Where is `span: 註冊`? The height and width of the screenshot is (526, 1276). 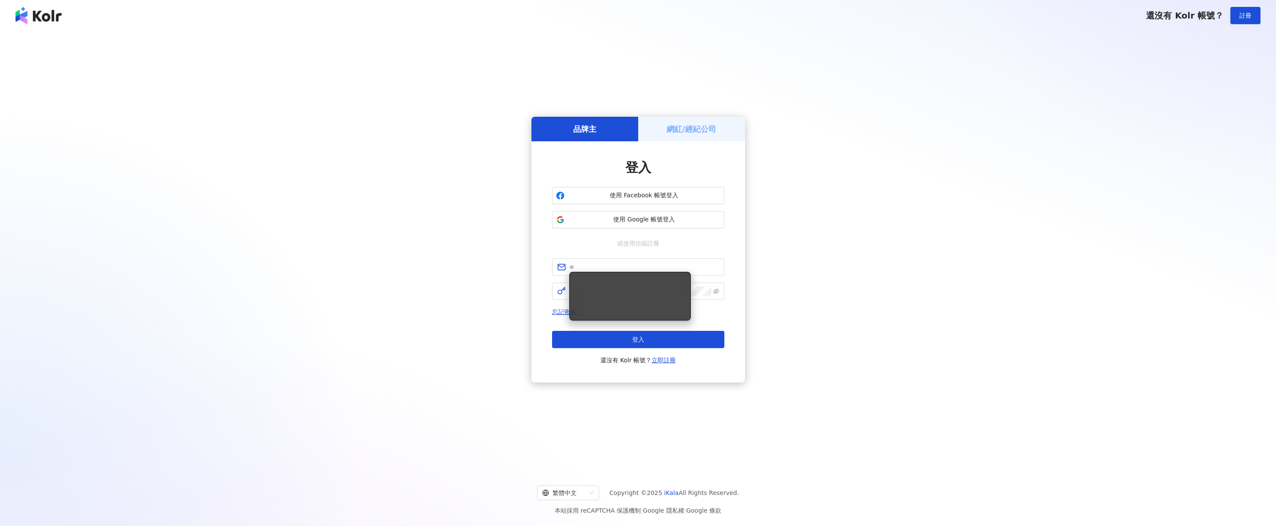
span: 註冊 is located at coordinates (1245, 16).